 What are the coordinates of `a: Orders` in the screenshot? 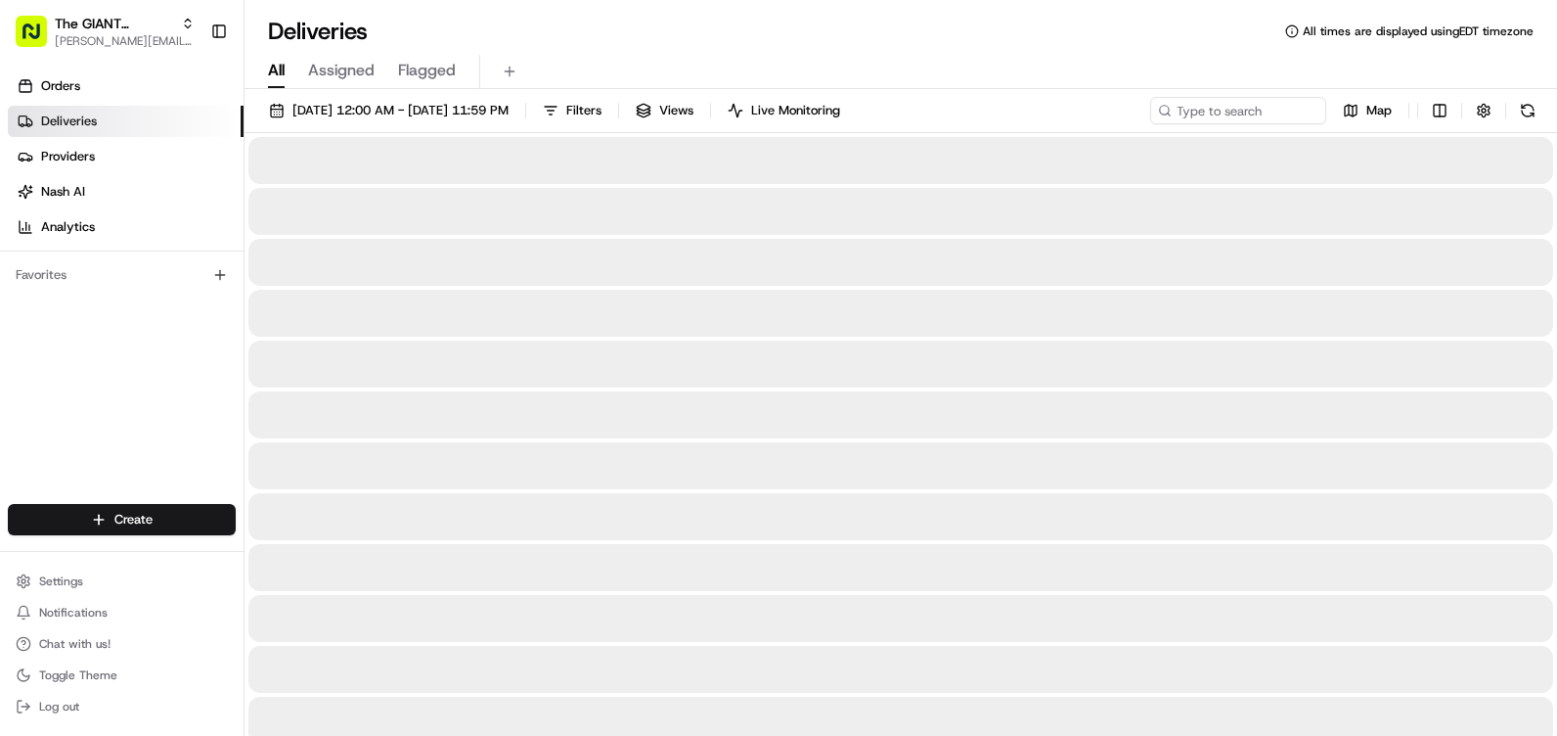 It's located at (125, 86).